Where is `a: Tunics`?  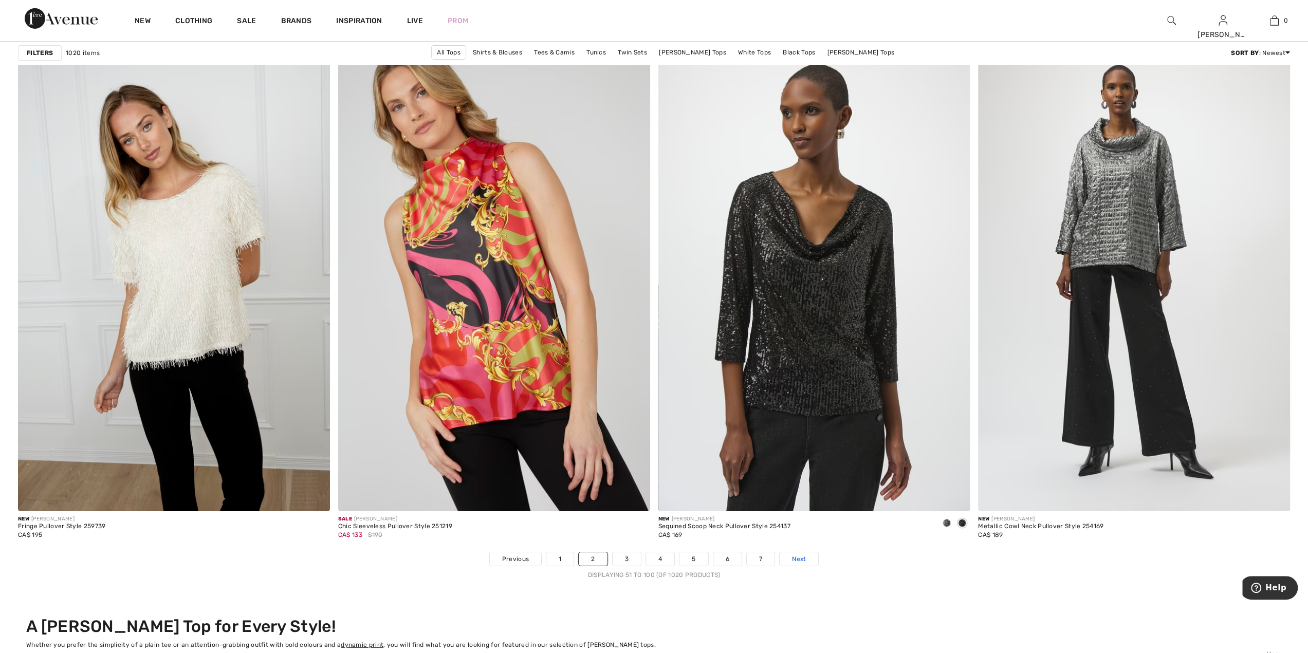 a: Tunics is located at coordinates (596, 52).